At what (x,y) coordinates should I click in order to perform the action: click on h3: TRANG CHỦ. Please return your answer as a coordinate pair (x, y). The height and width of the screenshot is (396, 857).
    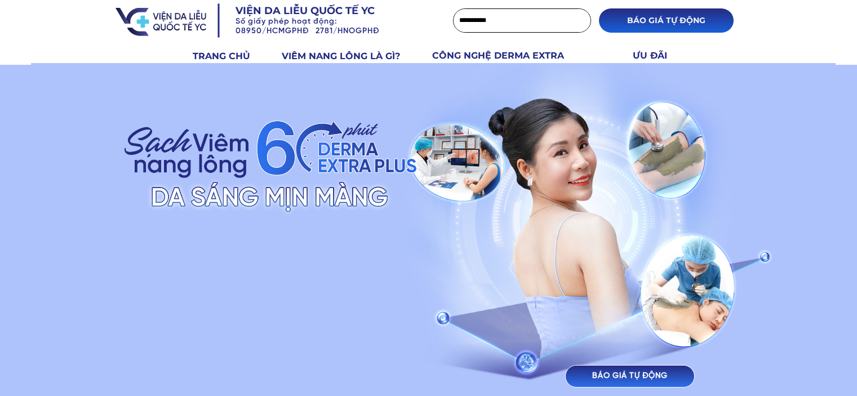
    Looking at the image, I should click on (230, 56).